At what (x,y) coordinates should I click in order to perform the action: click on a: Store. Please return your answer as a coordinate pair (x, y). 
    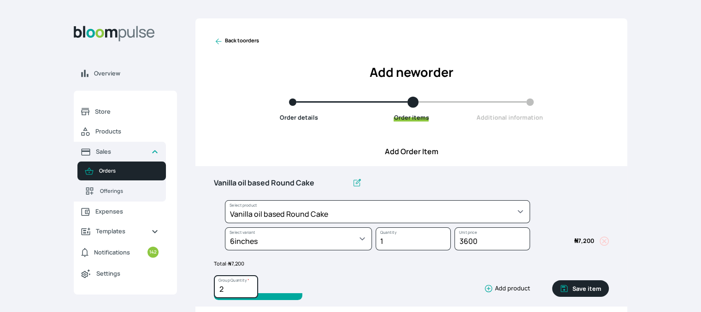
    Looking at the image, I should click on (120, 111).